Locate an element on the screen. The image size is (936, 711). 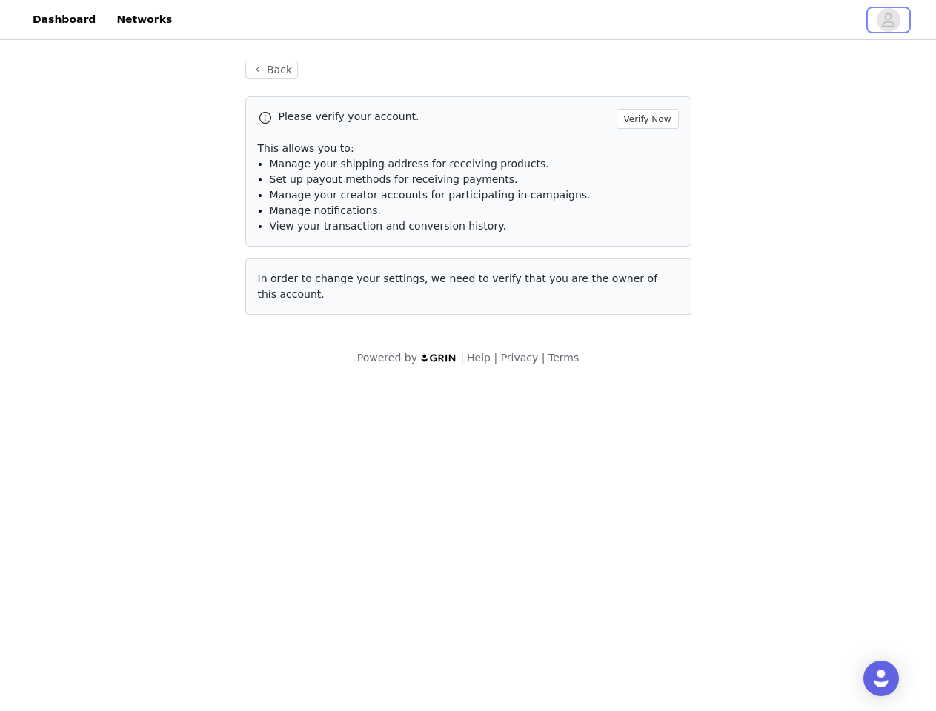
span: View your transaction and conversion history. is located at coordinates (388, 226).